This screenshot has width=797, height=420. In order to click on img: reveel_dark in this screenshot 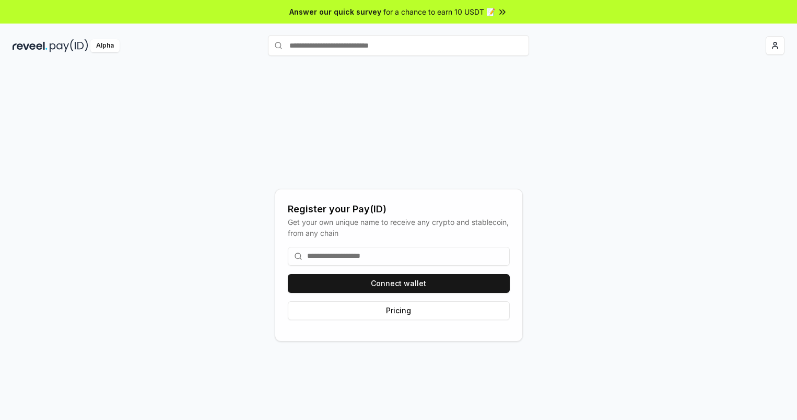, I will do `click(30, 45)`.